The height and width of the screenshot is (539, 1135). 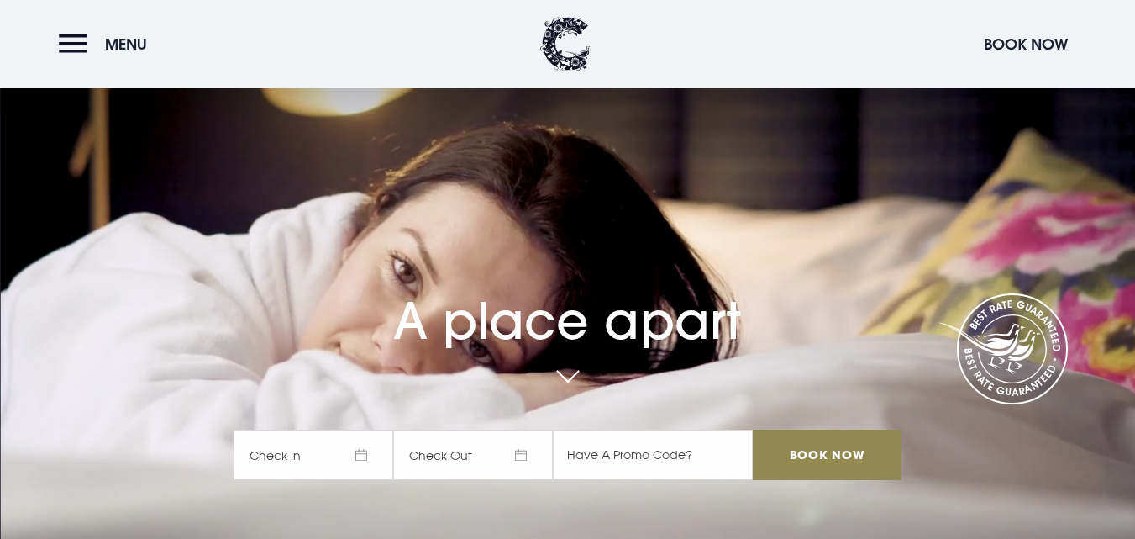 What do you see at coordinates (473, 455) in the screenshot?
I see `span: Check Out` at bounding box center [473, 455].